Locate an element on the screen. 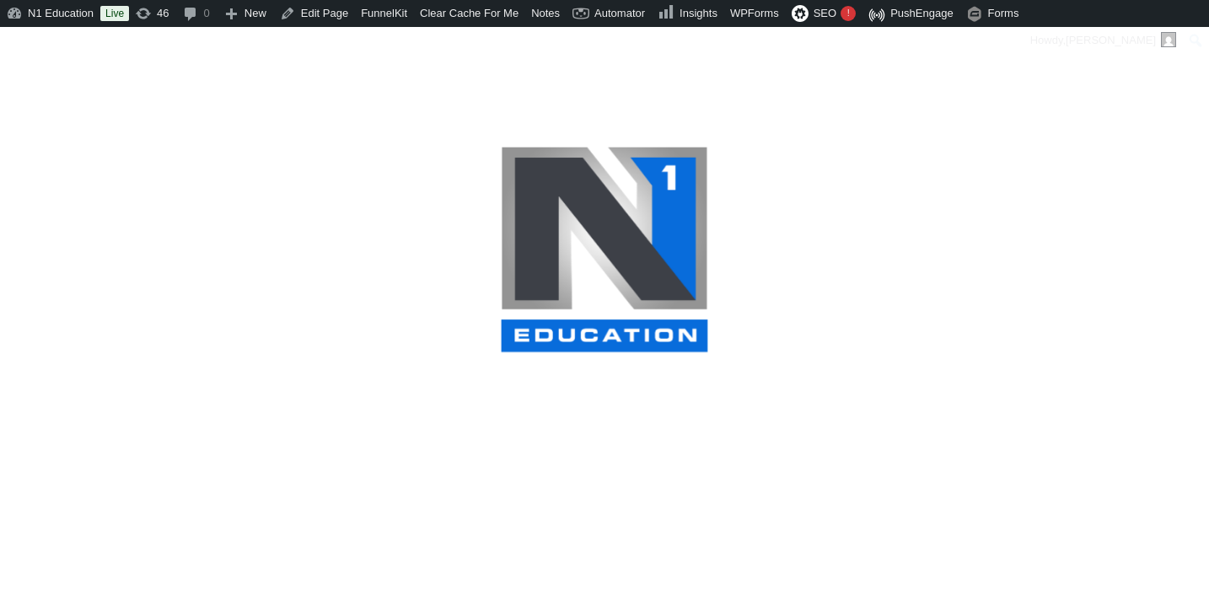 The image size is (1209, 612). img: n1-education is located at coordinates (605, 249).